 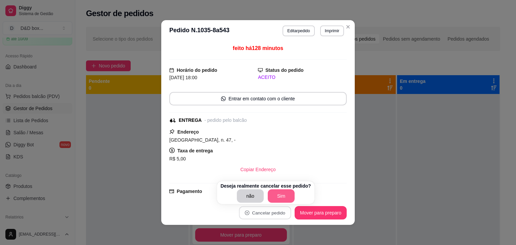 What do you see at coordinates (177, 159) in the screenshot?
I see `span: R$ 5,00` at bounding box center [177, 159].